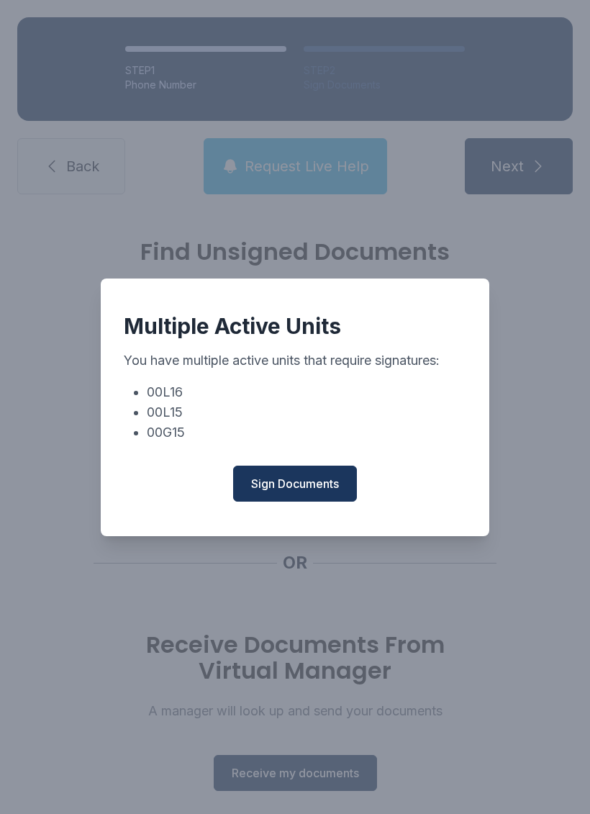 The image size is (590, 814). I want to click on span: Sign Documents, so click(295, 484).